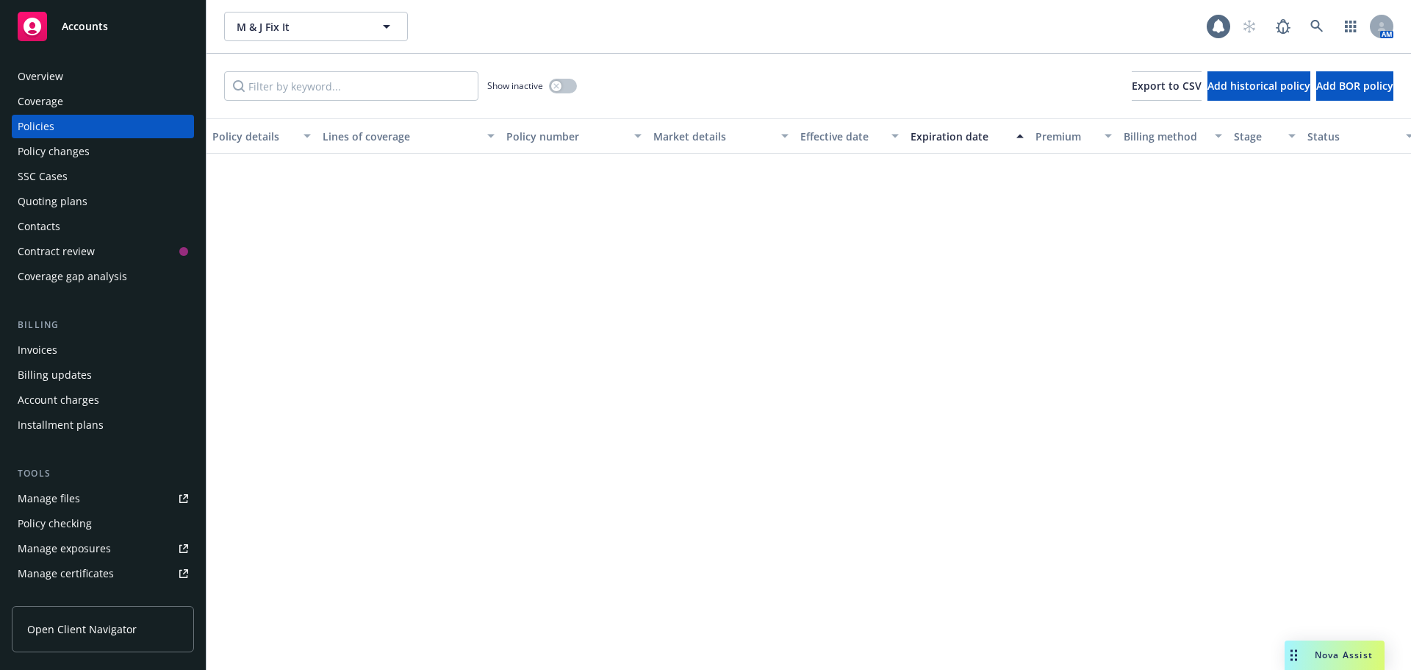 This screenshot has height=670, width=1411. What do you see at coordinates (959, 136) in the screenshot?
I see `div: Expiration date` at bounding box center [959, 136].